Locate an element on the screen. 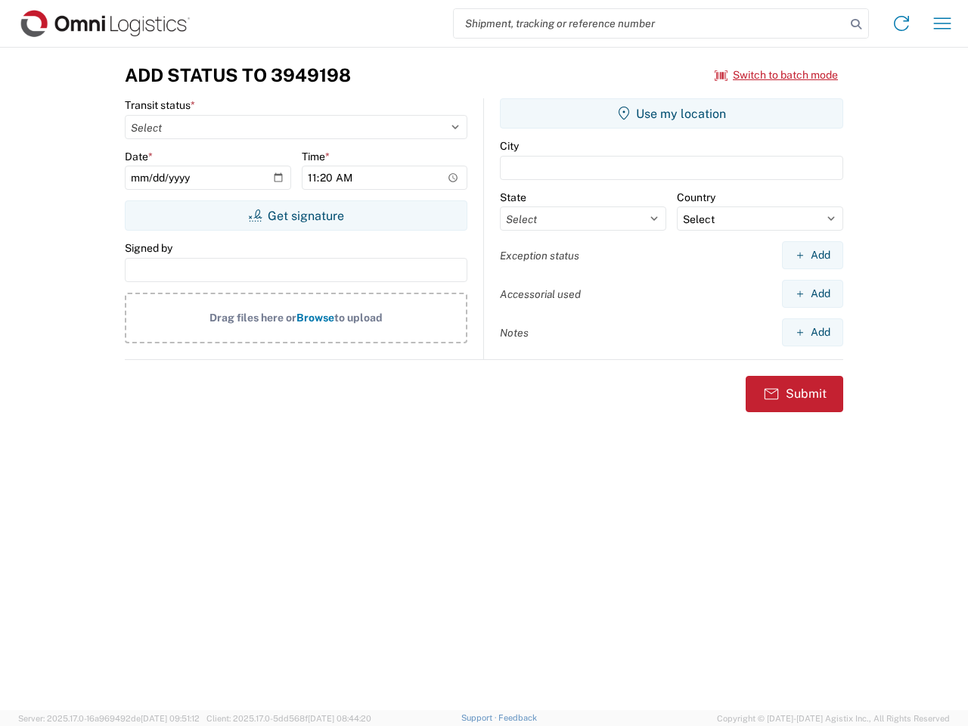 The image size is (968, 726). label: Country is located at coordinates (696, 197).